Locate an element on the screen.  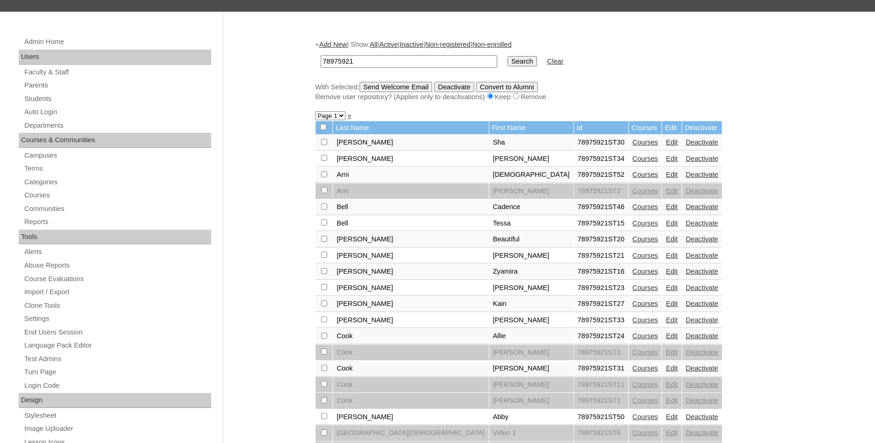
td: 78975921ST2 is located at coordinates (601, 191).